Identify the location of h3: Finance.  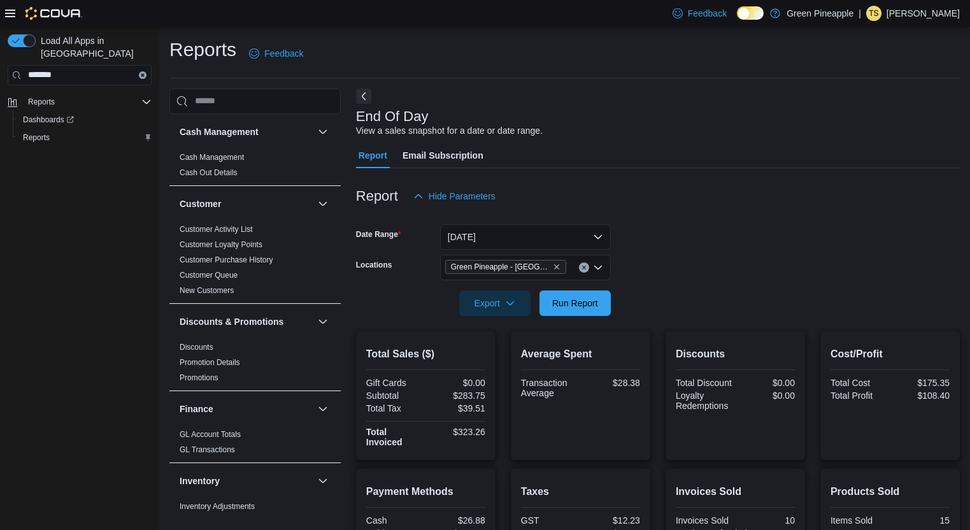
(196, 409).